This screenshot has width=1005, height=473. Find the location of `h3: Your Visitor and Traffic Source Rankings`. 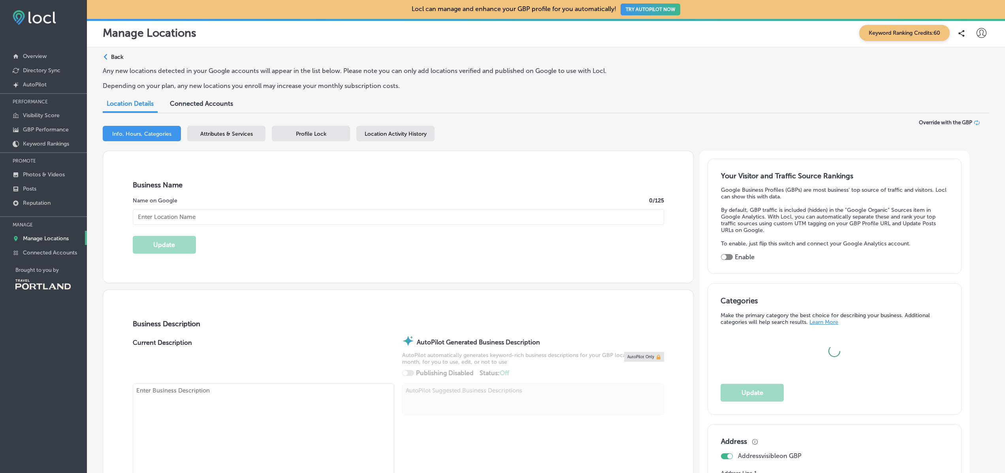

h3: Your Visitor and Traffic Source Rankings is located at coordinates (834, 176).